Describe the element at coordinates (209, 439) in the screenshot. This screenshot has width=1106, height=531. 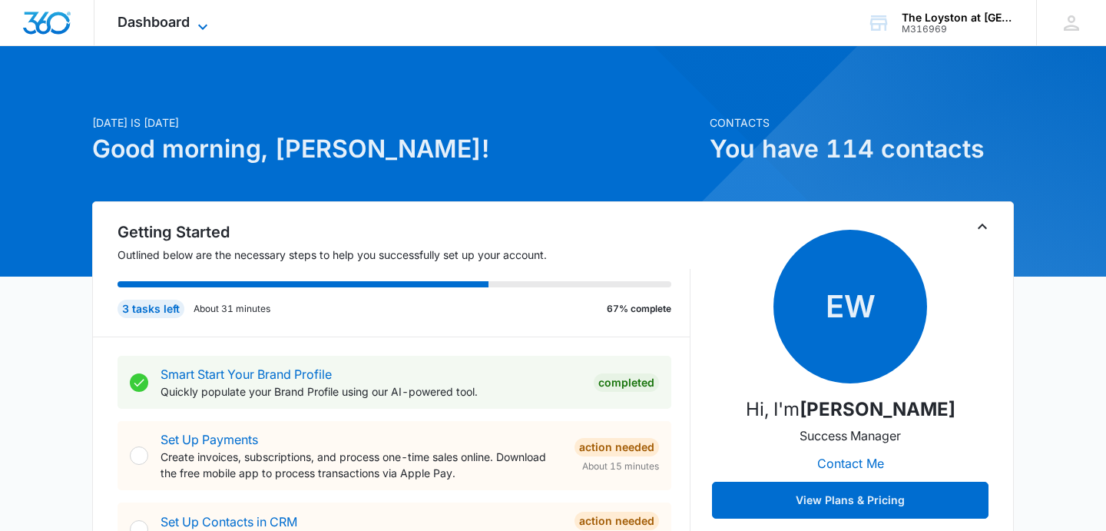
I see `a: Set Up Payments` at that location.